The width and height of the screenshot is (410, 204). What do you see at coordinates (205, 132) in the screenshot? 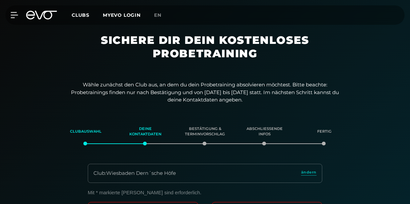
I see `div: Bestätigung & Terminvorschlag` at bounding box center [205, 132].